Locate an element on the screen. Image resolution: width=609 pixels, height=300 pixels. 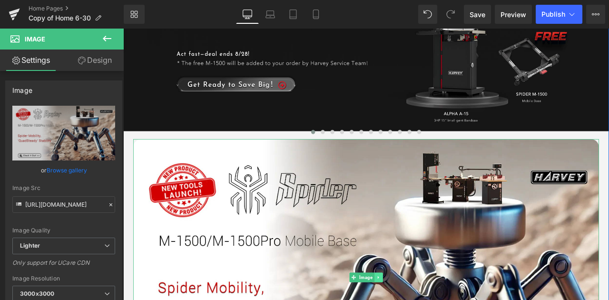
button: Undo is located at coordinates (428, 14).